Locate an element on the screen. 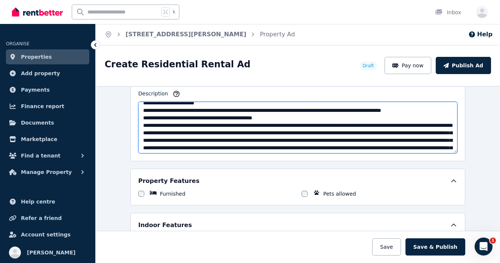  span: Draft is located at coordinates (368, 66).